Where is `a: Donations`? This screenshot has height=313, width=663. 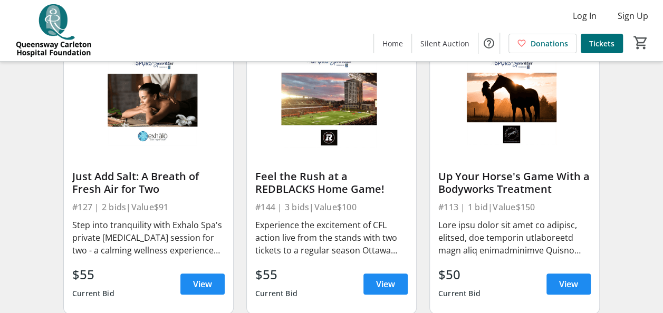 a: Donations is located at coordinates (543, 43).